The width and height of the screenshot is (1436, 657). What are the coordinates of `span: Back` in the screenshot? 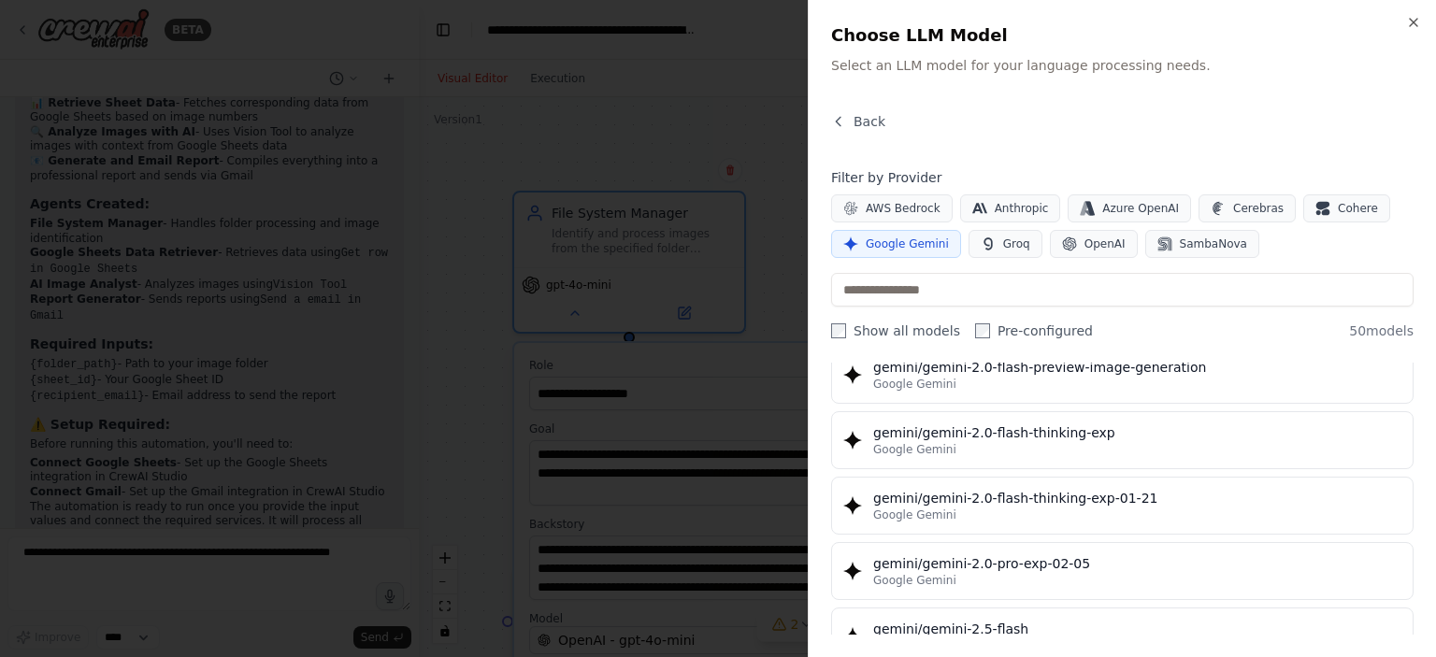 It's located at (869, 122).